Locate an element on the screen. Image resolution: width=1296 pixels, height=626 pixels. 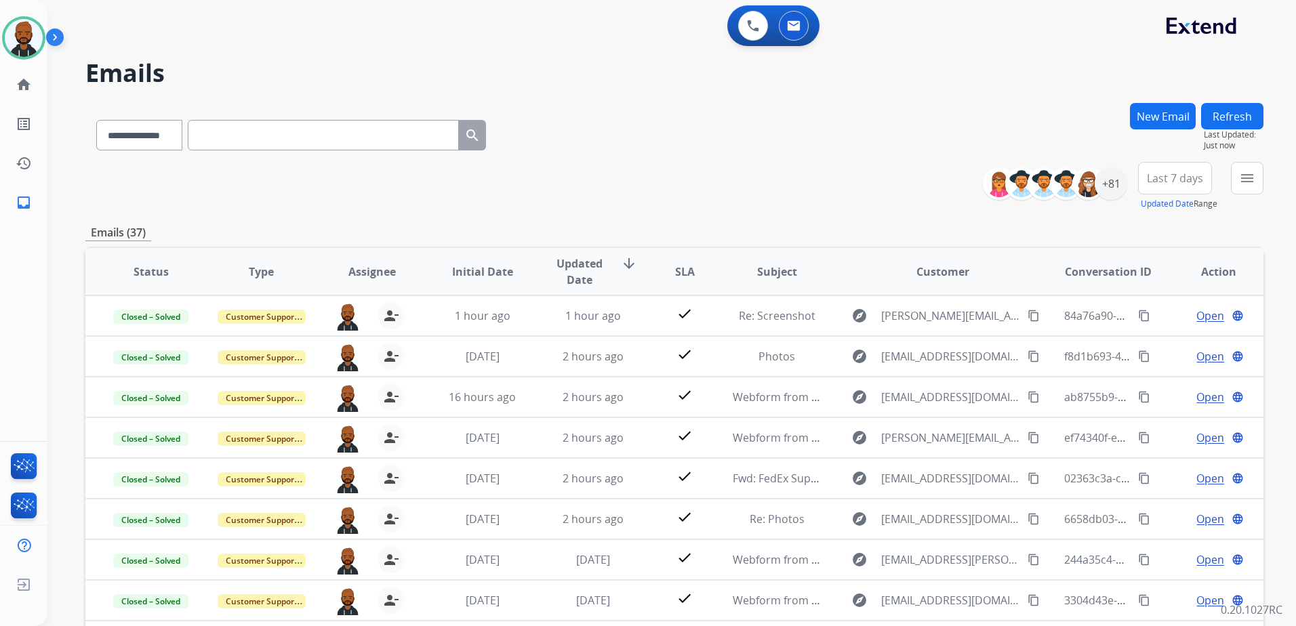
h2: Emails is located at coordinates (675, 73).